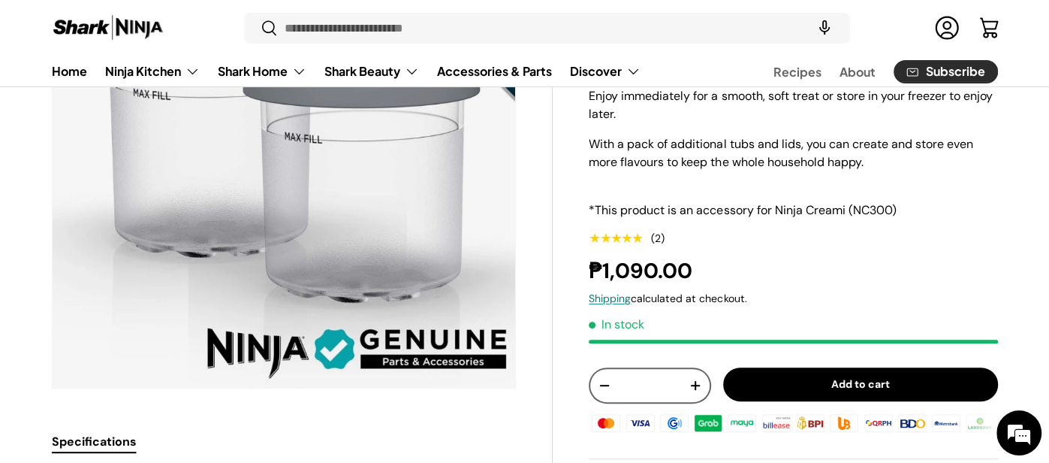 Image resolution: width=1049 pixels, height=463 pixels. Describe the element at coordinates (867, 71) in the screenshot. I see `nav: Secondary` at that location.